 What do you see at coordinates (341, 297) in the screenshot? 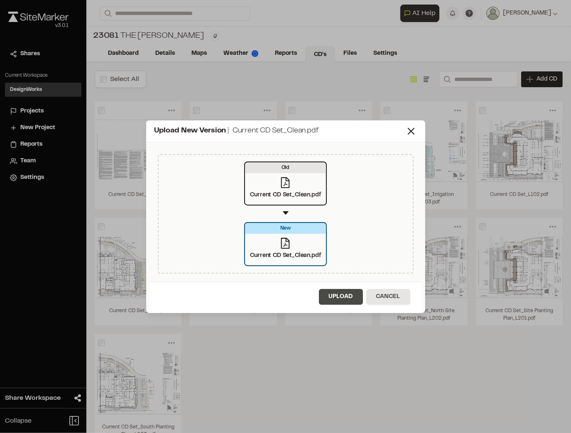
I see `button: Upload` at bounding box center [341, 297].